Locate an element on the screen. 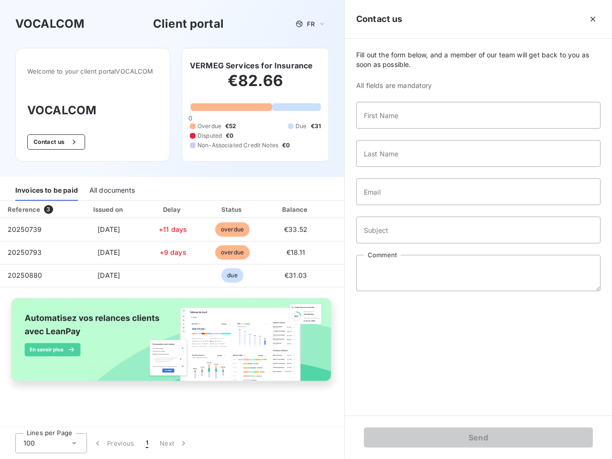 The width and height of the screenshot is (612, 459). h3: Client portal is located at coordinates (188, 24).